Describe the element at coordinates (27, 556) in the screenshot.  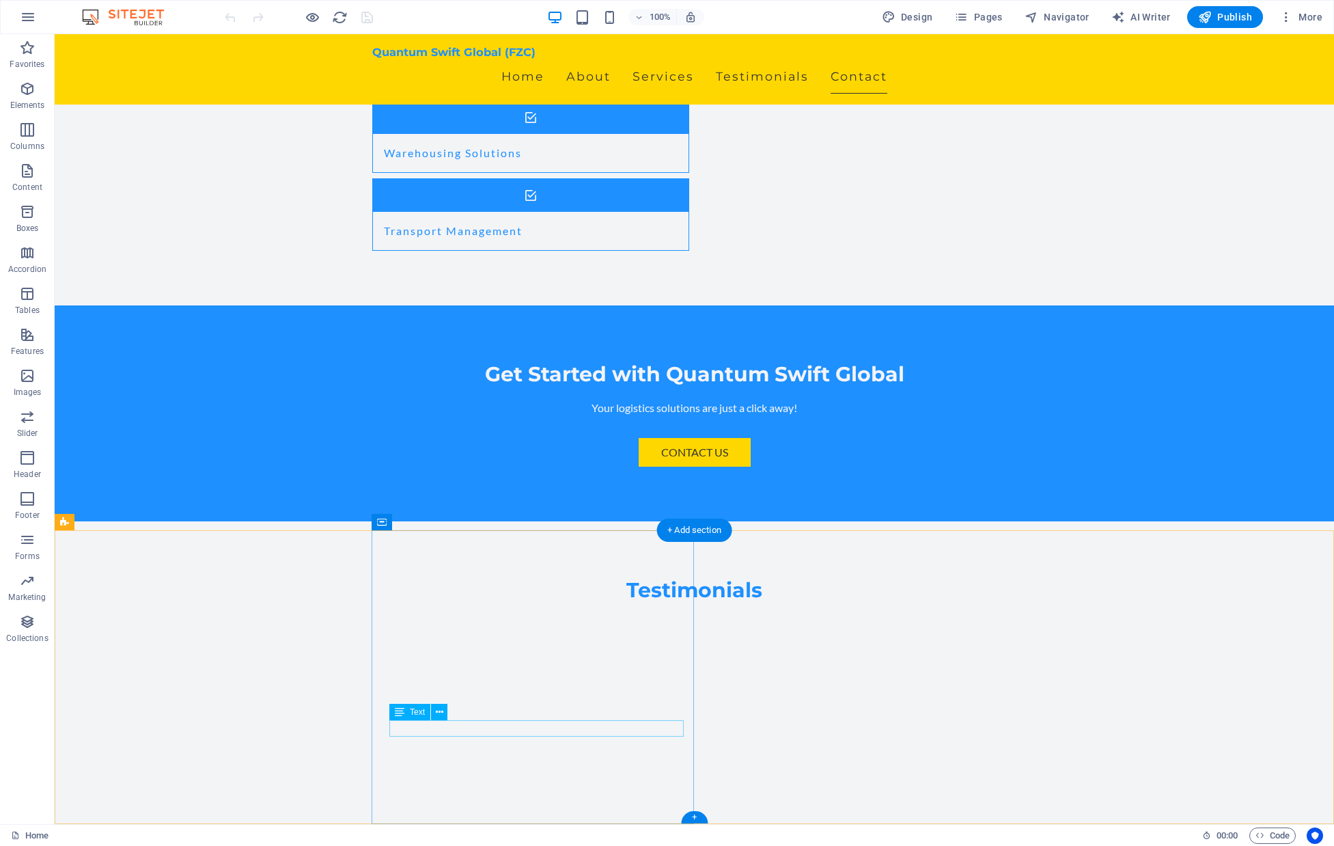
I see `p: Forms` at that location.